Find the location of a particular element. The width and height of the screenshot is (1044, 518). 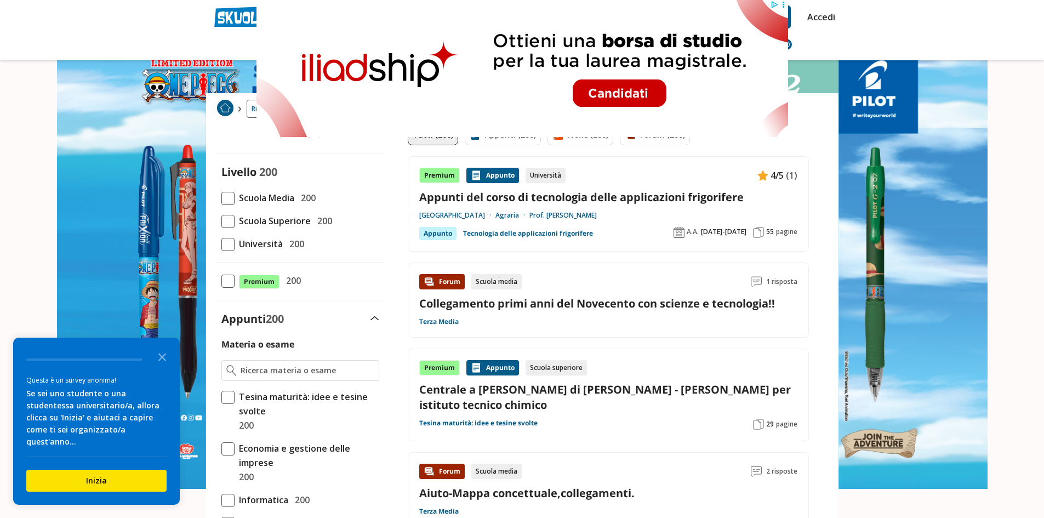

label: Materia o esame is located at coordinates (258, 344).